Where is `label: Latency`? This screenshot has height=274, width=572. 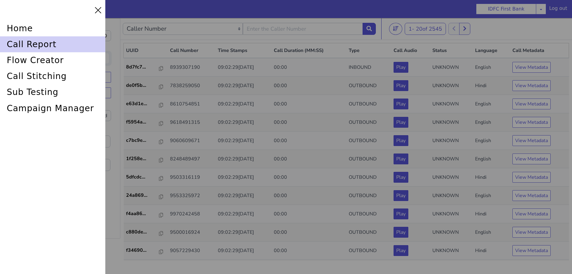 label: Latency is located at coordinates (85, 183).